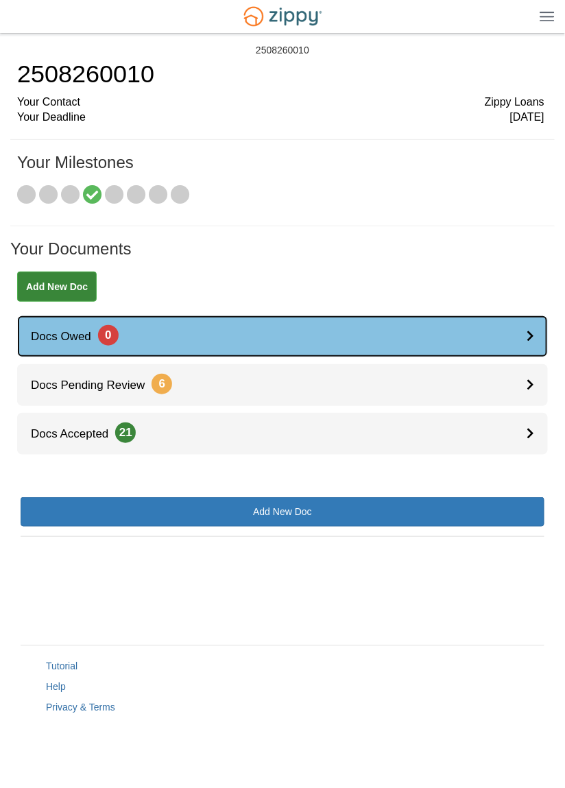 The image size is (565, 788). Describe the element at coordinates (282, 256) in the screenshot. I see `h1: Your Documents` at that location.